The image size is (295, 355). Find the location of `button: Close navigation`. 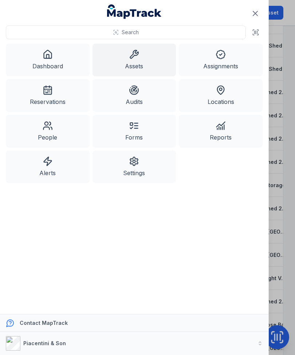

button: Close navigation is located at coordinates (255, 13).